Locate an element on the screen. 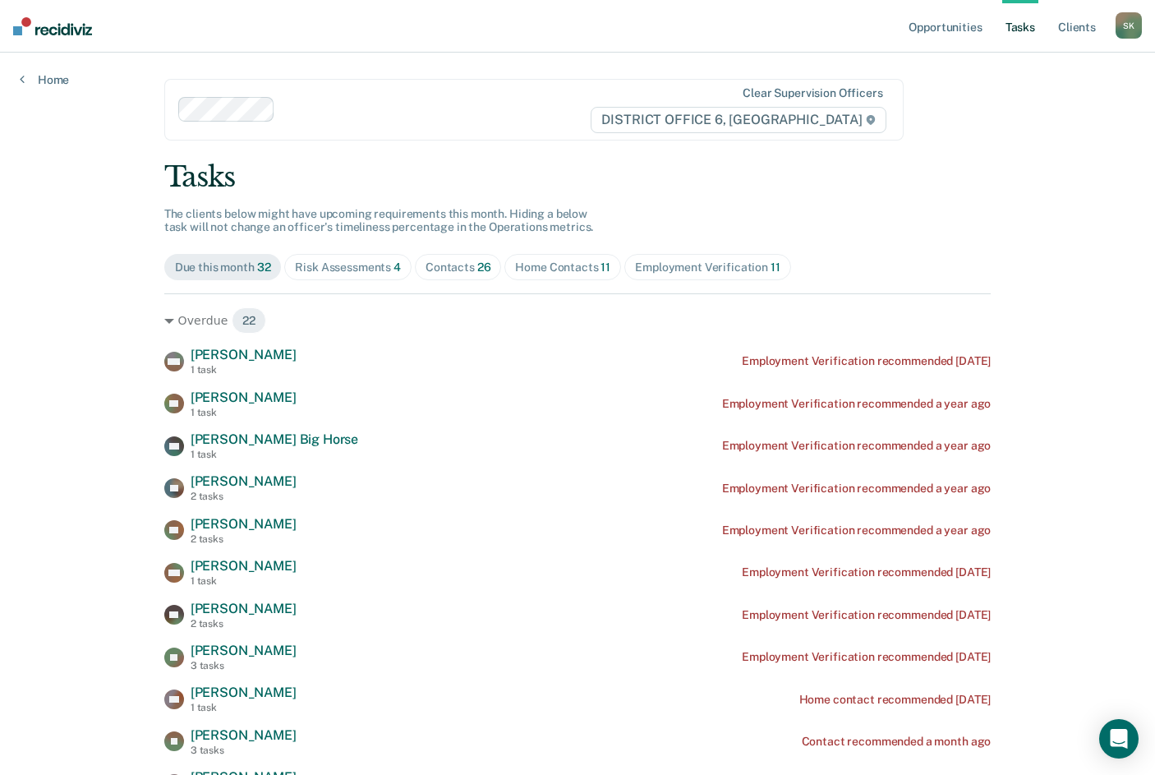 This screenshot has height=775, width=1155. span: 32 is located at coordinates (264, 267).